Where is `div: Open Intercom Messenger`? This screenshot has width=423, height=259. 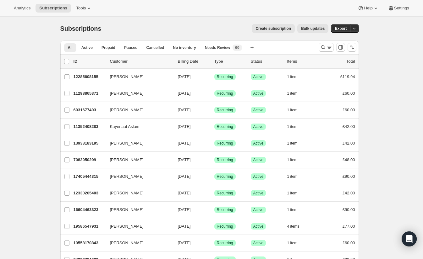 div: Open Intercom Messenger is located at coordinates (409, 239).